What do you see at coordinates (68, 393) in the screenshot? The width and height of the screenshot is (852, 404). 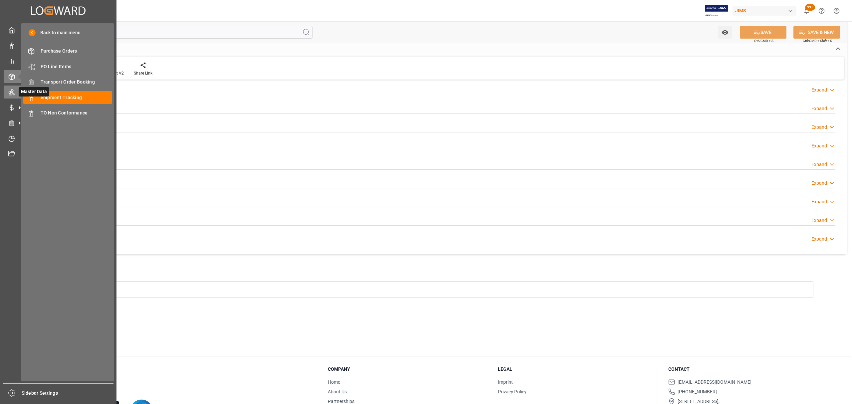 I see `span: Sidebar Settings` at bounding box center [68, 393].